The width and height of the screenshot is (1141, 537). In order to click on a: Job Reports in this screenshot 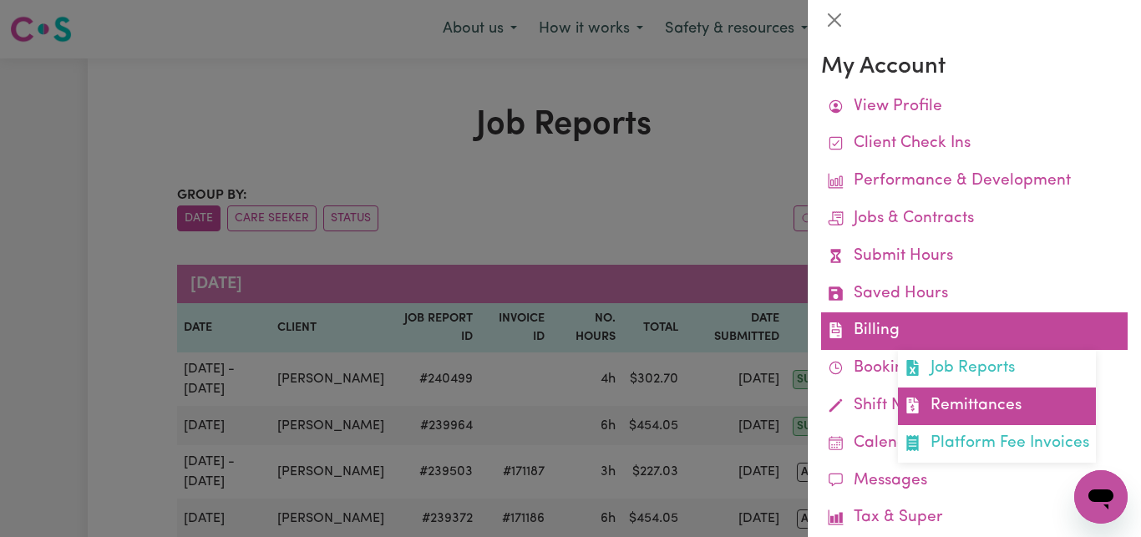, I will do `click(997, 368)`.